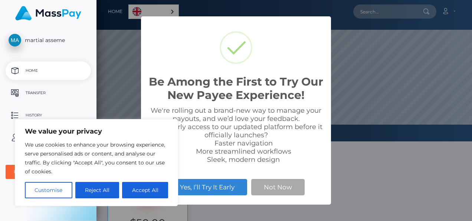 The width and height of the screenshot is (472, 221). What do you see at coordinates (97, 131) in the screenshot?
I see `p: We value your privacy` at bounding box center [97, 131].